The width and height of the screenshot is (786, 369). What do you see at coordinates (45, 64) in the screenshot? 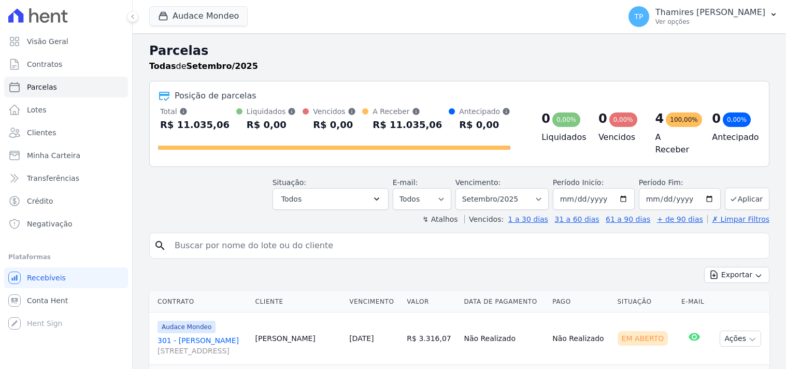
I see `span: Contratos` at bounding box center [45, 64].